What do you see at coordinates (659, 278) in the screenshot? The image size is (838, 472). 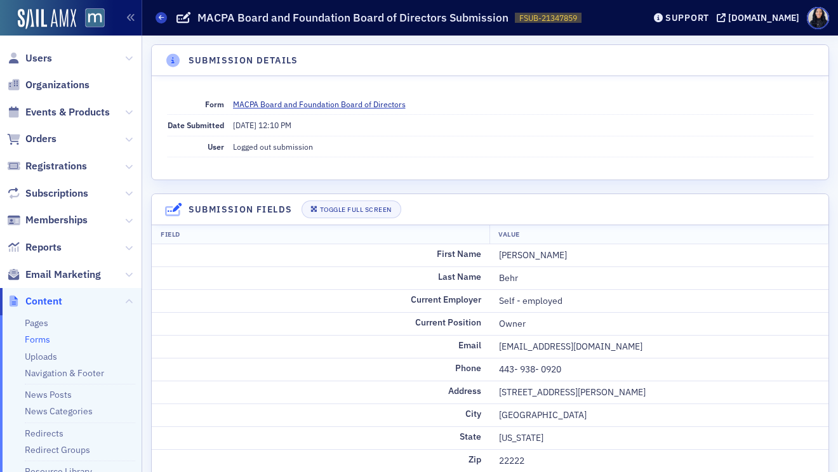 I see `div: Behr` at bounding box center [659, 278].